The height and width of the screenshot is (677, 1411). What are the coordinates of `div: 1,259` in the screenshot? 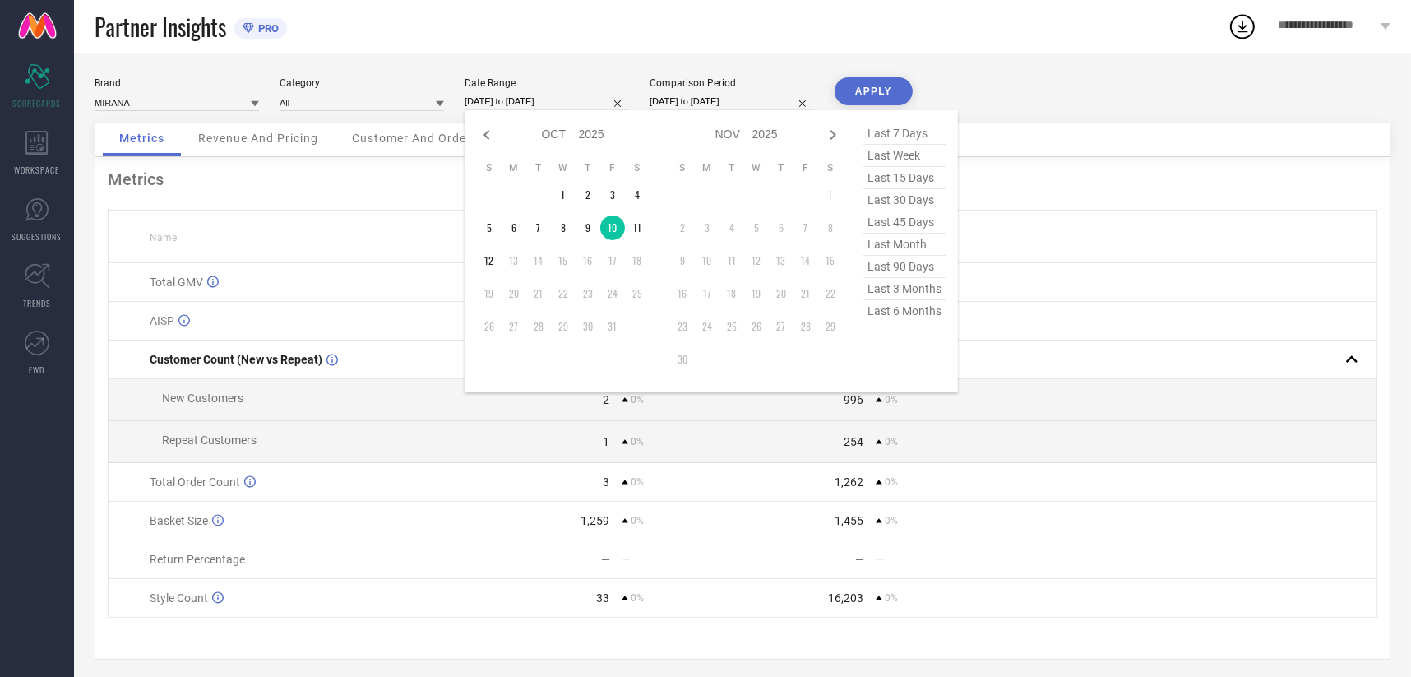 It's located at (595, 521).